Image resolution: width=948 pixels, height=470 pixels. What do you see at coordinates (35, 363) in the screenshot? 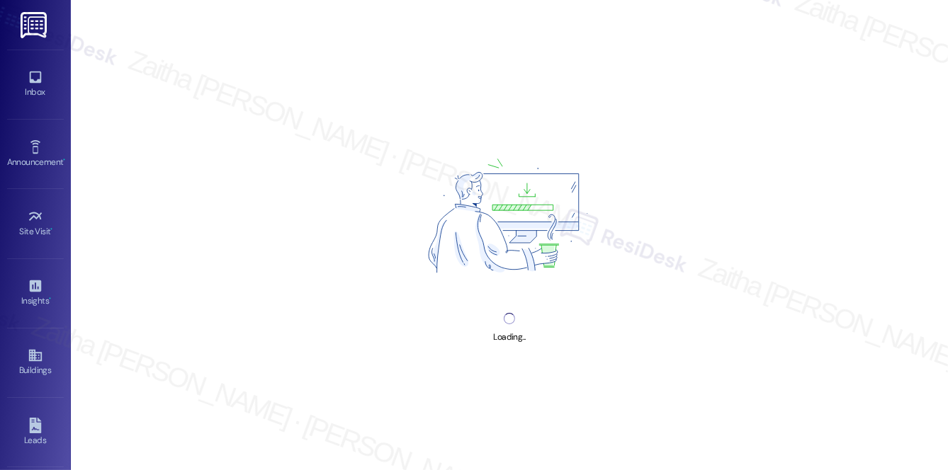
I see `a: Buildings` at bounding box center [35, 363].